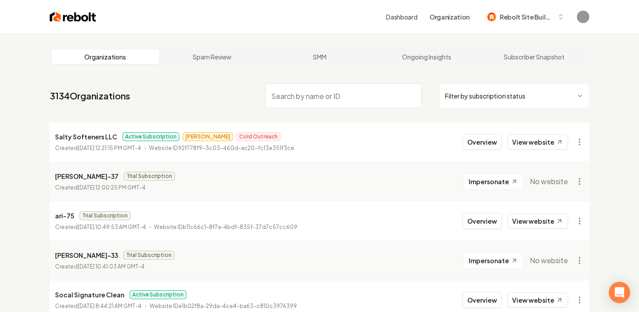  Describe the element at coordinates (491, 17) in the screenshot. I see `img: Rebolt Site Builder` at that location.